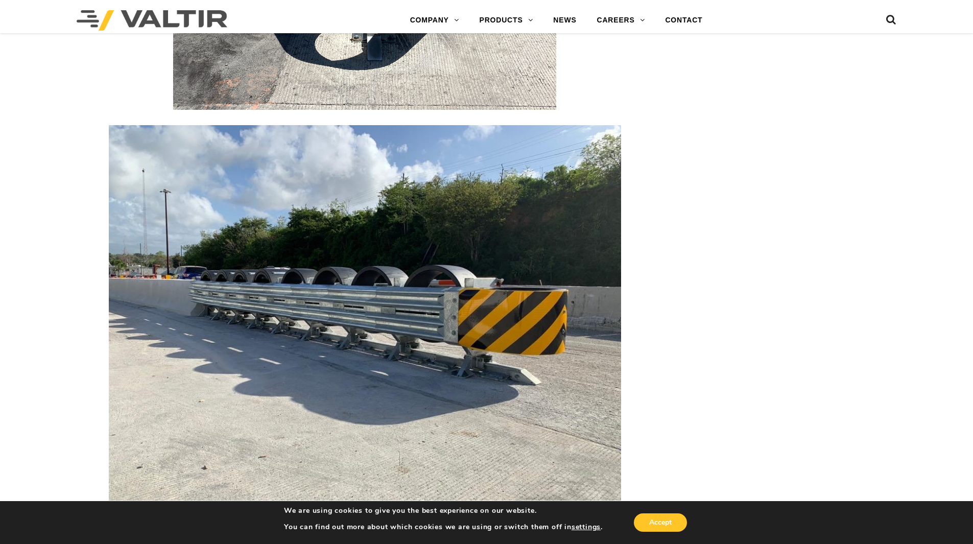 This screenshot has height=544, width=973. What do you see at coordinates (660, 522) in the screenshot?
I see `button: Accept` at bounding box center [660, 522].